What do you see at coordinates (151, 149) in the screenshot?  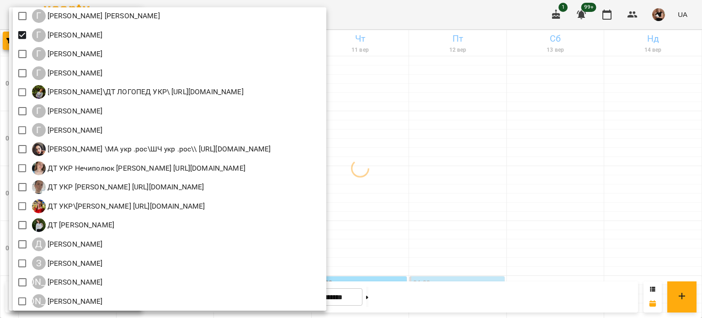 I see `div: Гусак Олена Армаїсівна \МА укр .рос\ШЧ укр .рос\\ https://us06web.zoom.us/j/83079612343` at bounding box center [151, 149].